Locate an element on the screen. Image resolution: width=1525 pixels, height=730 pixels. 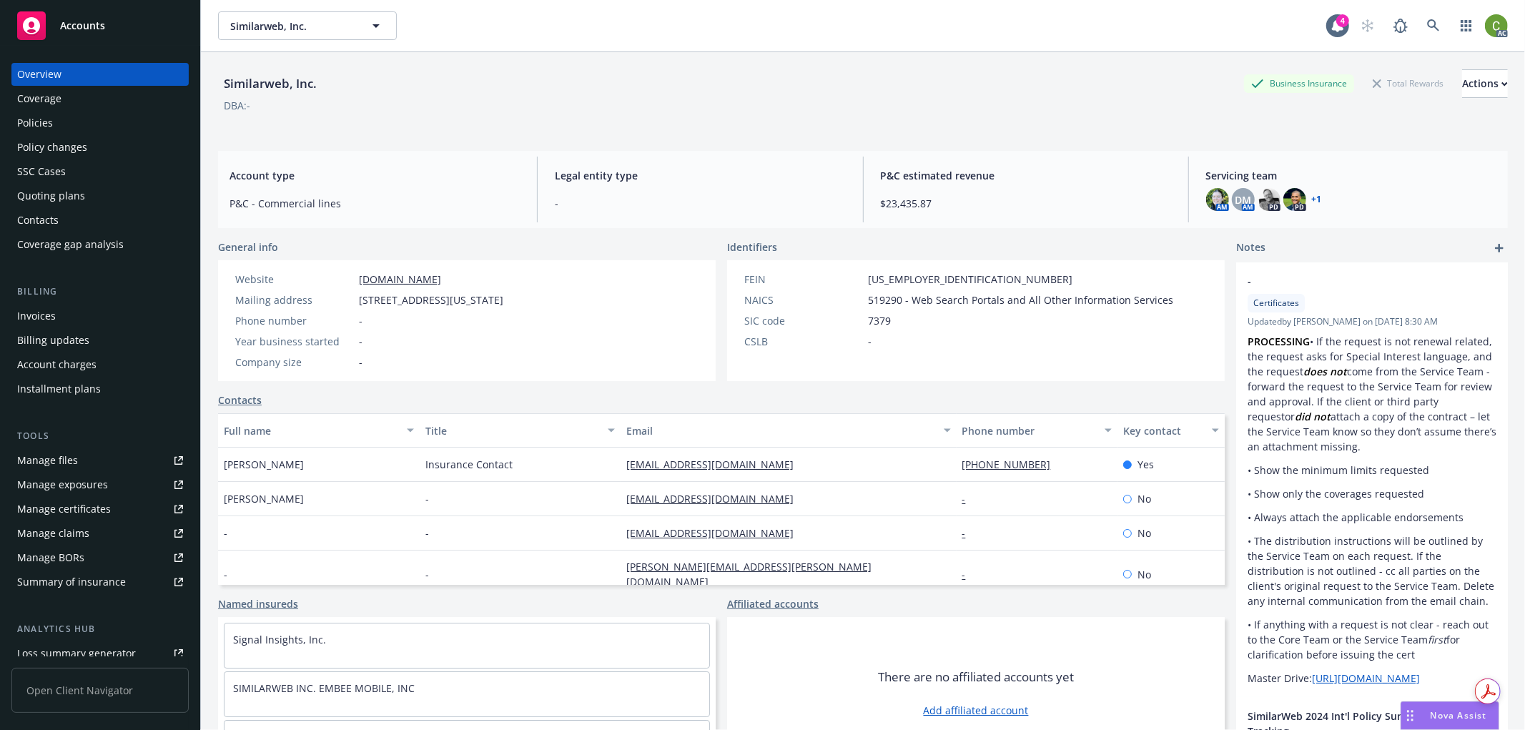
div: SSC Cases is located at coordinates (41, 172).